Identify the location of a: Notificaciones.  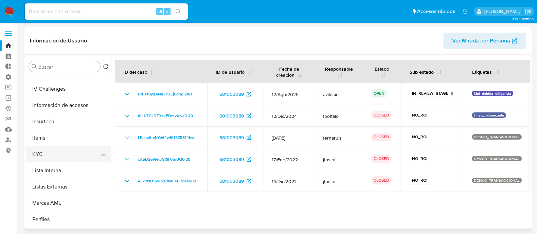
(465, 11).